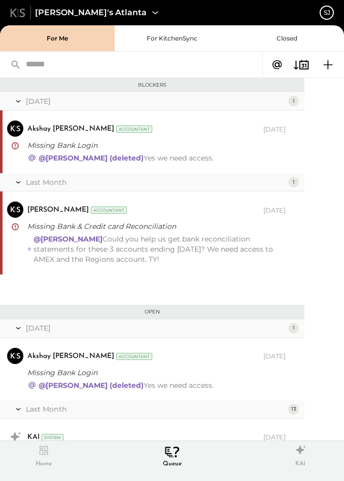 Image resolution: width=344 pixels, height=481 pixels. I want to click on button: For KitchenSync, so click(172, 38).